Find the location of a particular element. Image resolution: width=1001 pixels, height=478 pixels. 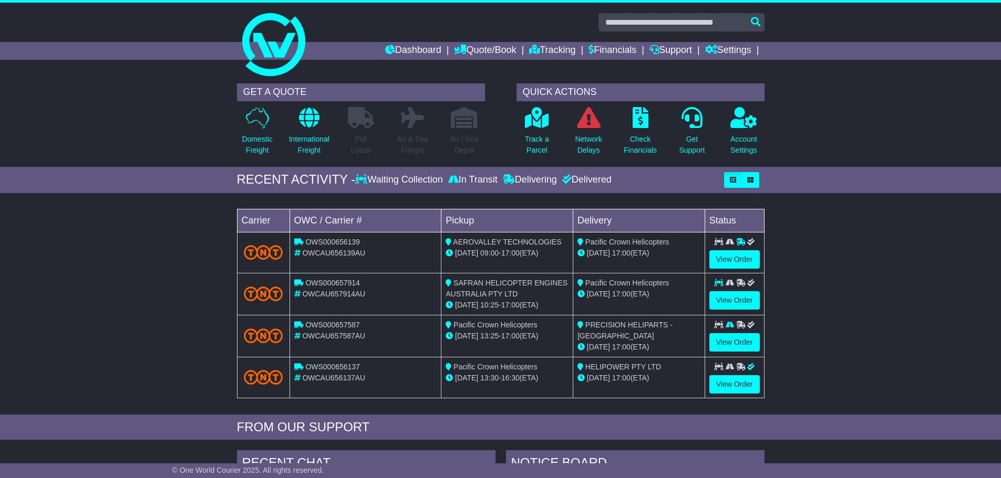

p: Track a Parcel is located at coordinates (537, 145).